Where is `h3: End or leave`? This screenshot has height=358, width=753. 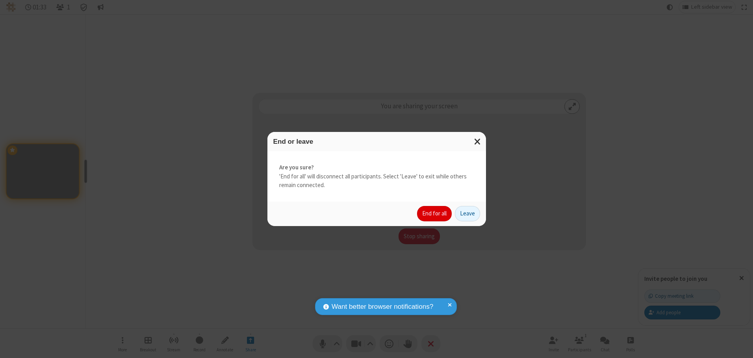 h3: End or leave is located at coordinates (376, 141).